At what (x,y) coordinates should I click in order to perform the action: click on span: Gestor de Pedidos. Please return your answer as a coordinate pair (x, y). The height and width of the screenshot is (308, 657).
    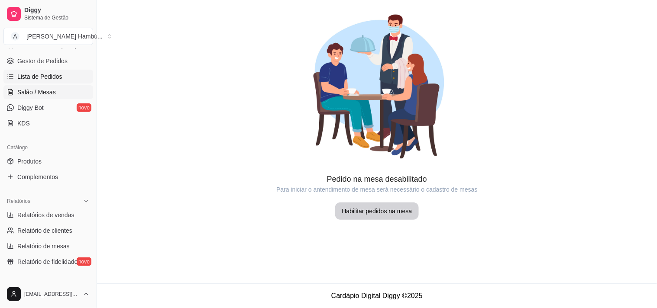
    Looking at the image, I should click on (42, 61).